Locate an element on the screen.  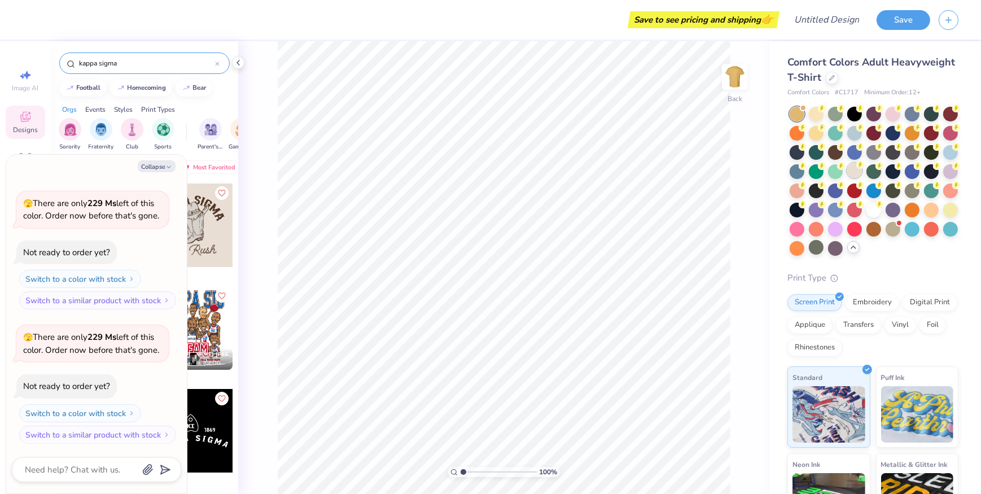
img: Standard is located at coordinates (829, 415).